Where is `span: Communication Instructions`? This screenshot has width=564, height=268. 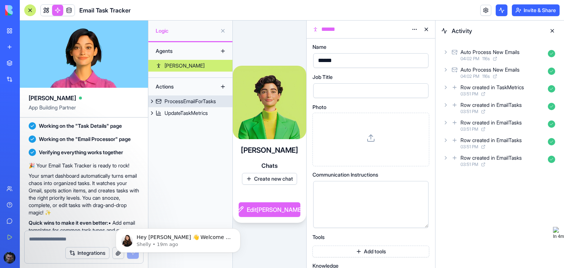
span: Communication Instructions is located at coordinates (345, 175).